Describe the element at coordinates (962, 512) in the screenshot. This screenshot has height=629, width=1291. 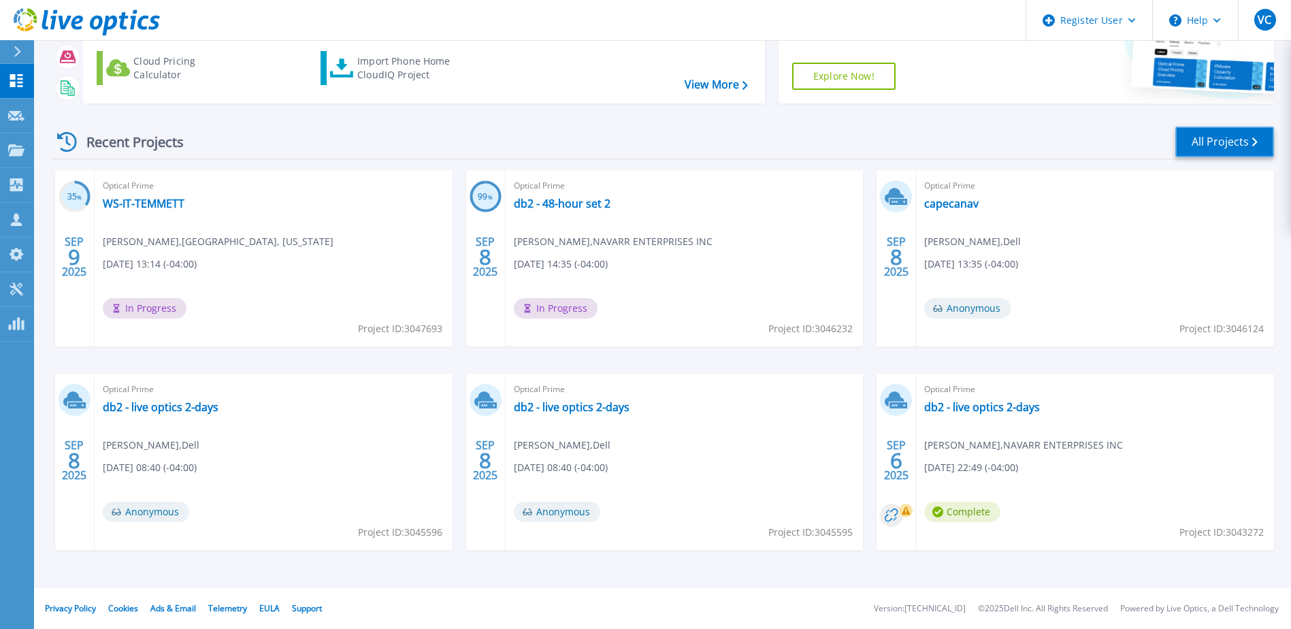
I see `span: Complete` at that location.